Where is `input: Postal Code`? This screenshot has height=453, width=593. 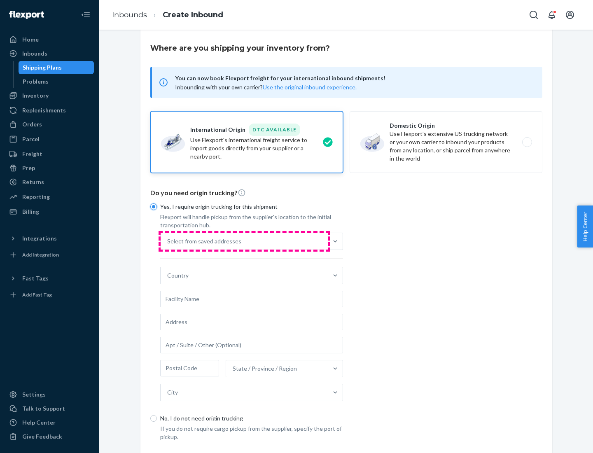 input: Postal Code is located at coordinates (189, 368).